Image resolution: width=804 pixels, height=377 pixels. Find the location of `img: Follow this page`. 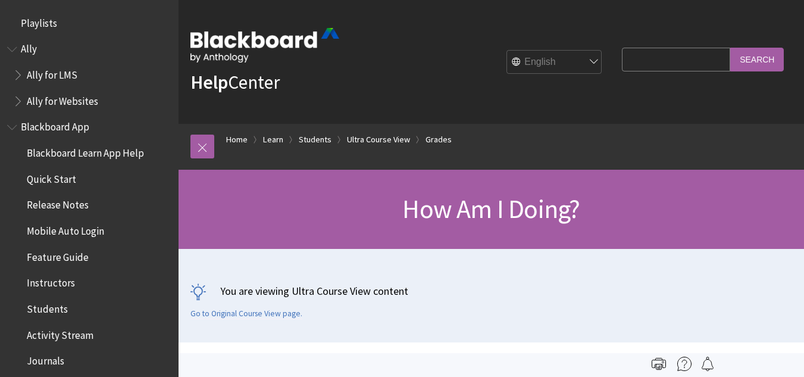

img: Follow this page is located at coordinates (708, 364).